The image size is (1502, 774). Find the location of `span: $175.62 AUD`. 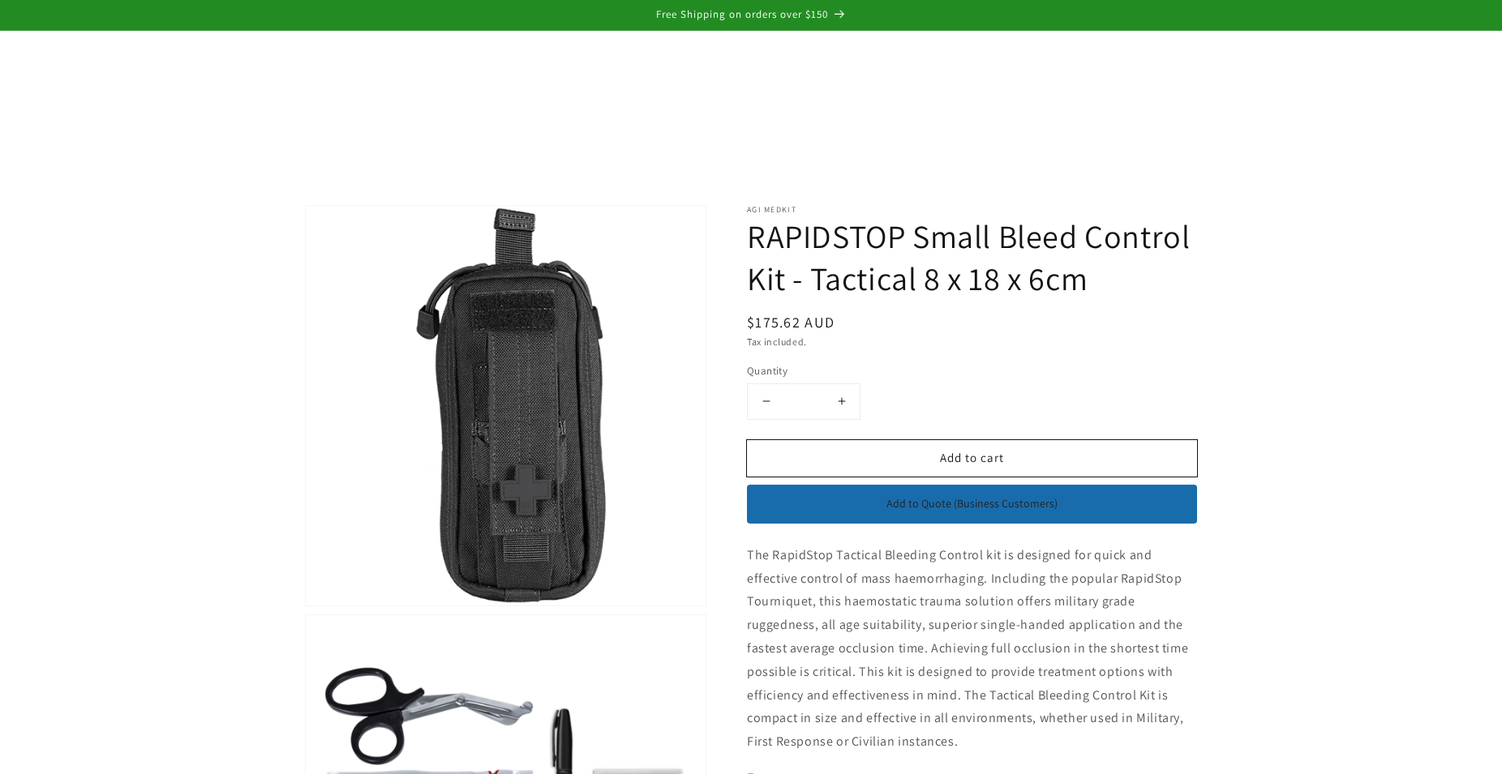

span: $175.62 AUD is located at coordinates (791, 322).